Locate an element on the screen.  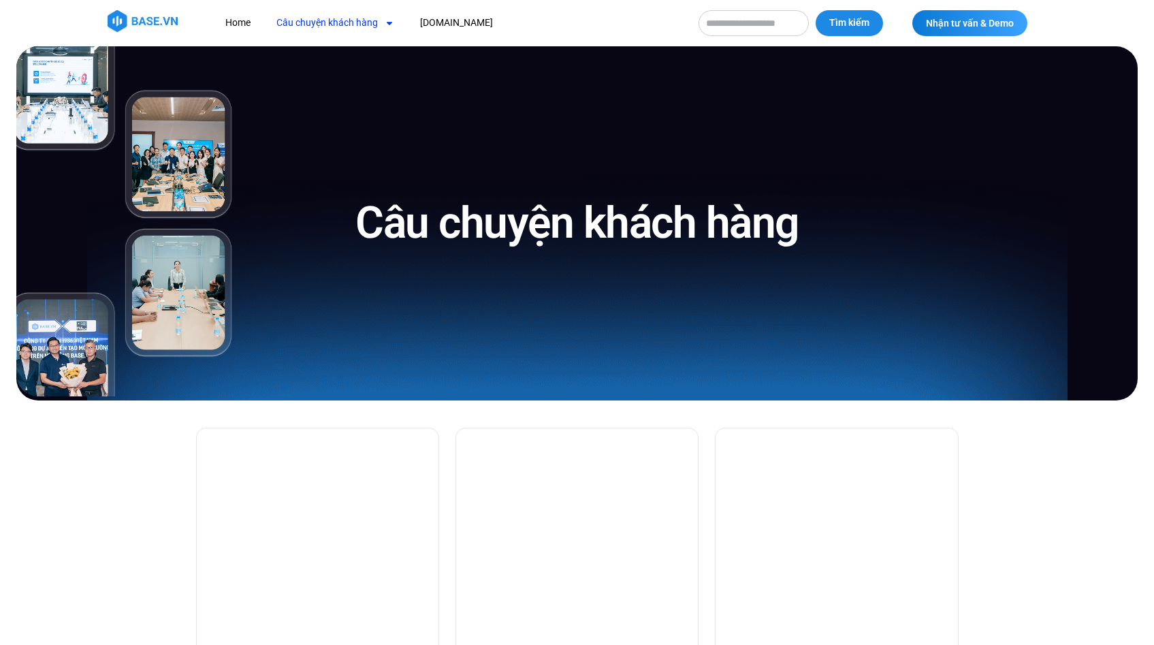
nav: Menu is located at coordinates (450, 22).